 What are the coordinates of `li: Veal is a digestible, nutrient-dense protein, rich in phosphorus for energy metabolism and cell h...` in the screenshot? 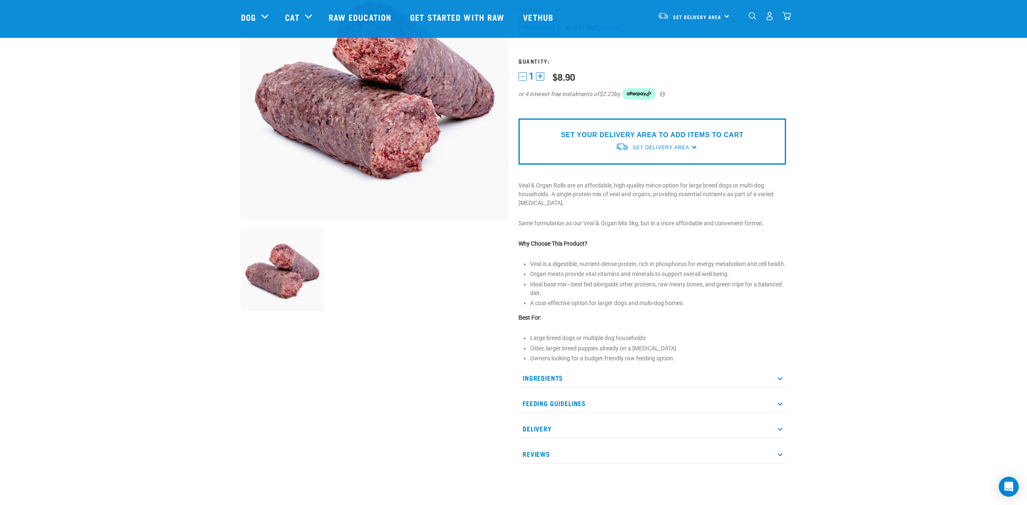 It's located at (658, 264).